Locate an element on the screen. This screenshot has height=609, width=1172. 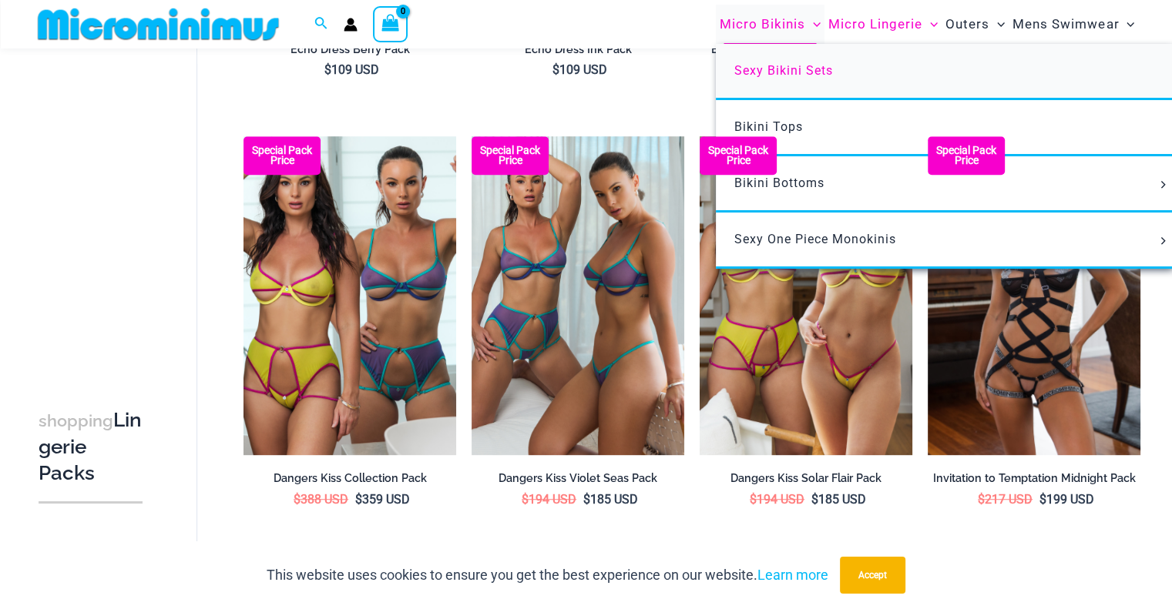
span: Bikini Bottoms is located at coordinates (779, 183).